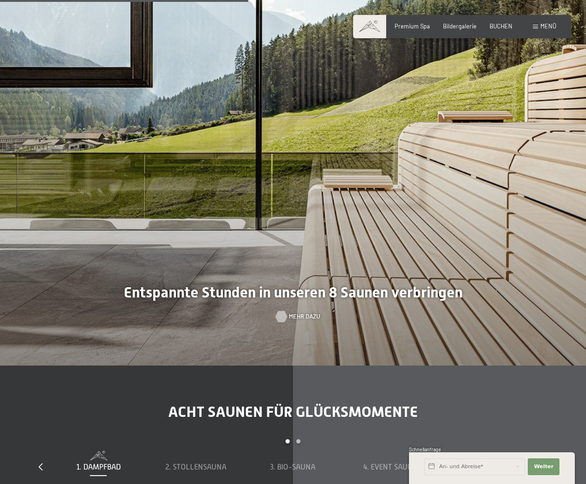 The height and width of the screenshot is (484, 586). Describe the element at coordinates (501, 26) in the screenshot. I see `a: BUCHEN` at that location.